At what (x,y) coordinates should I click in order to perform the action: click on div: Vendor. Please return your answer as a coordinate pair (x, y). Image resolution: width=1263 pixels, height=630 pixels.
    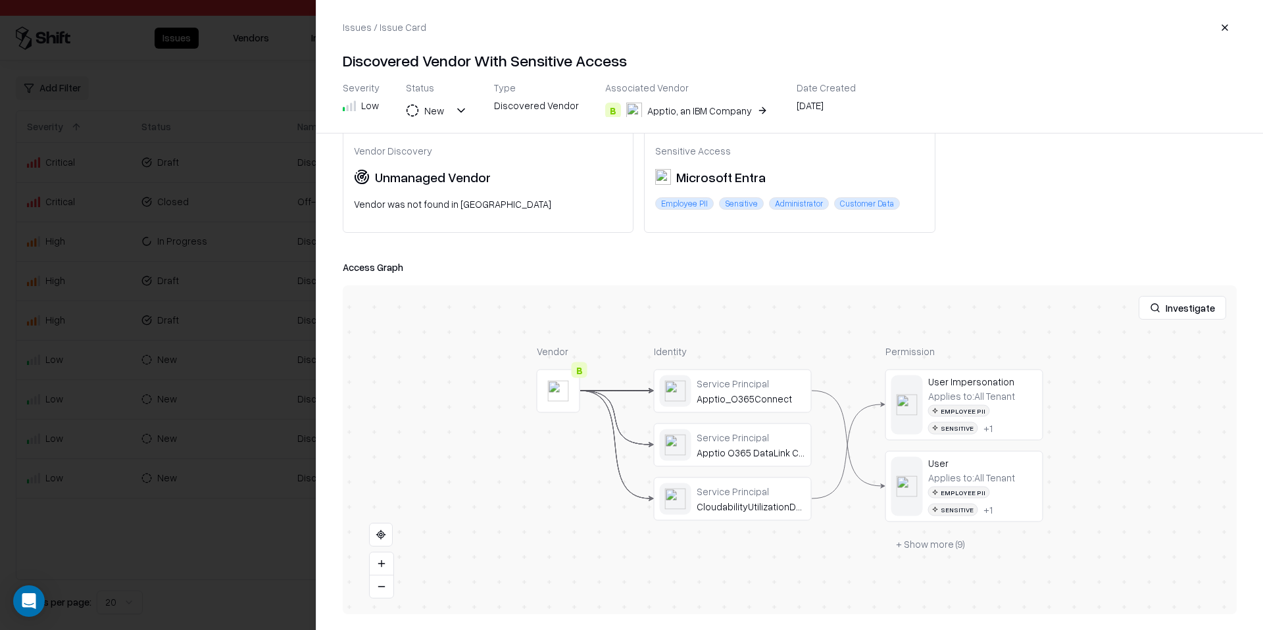
    Looking at the image, I should click on (558, 351).